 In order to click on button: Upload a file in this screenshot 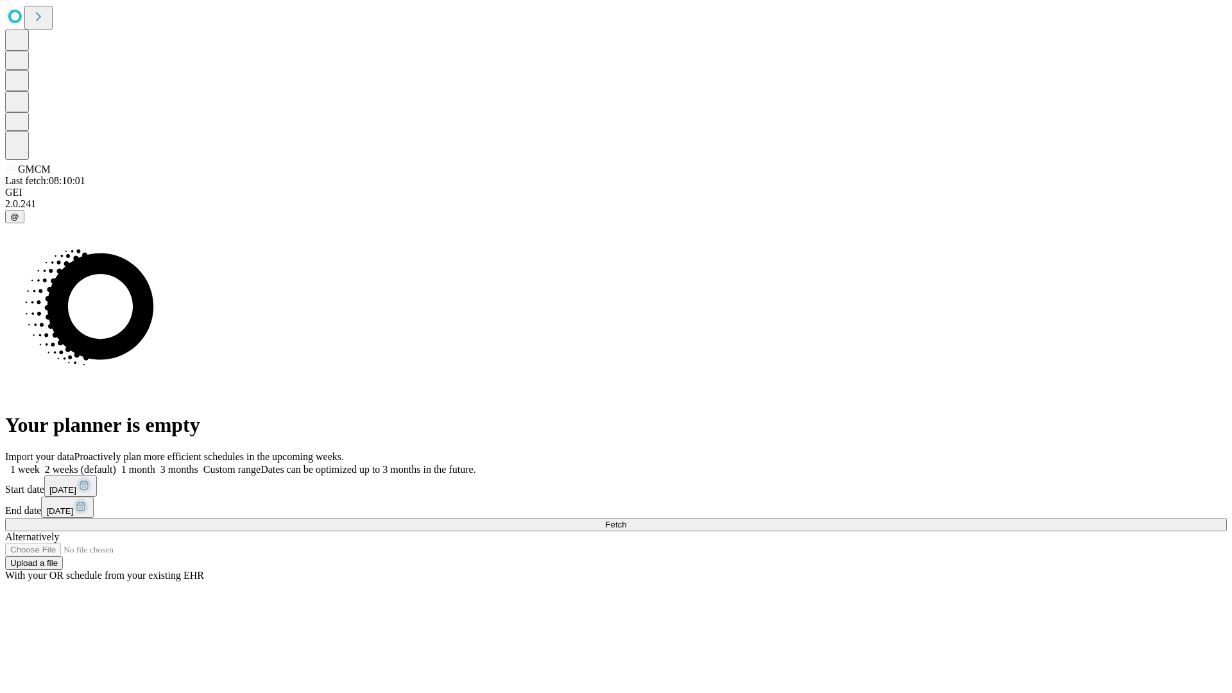, I will do `click(34, 563)`.